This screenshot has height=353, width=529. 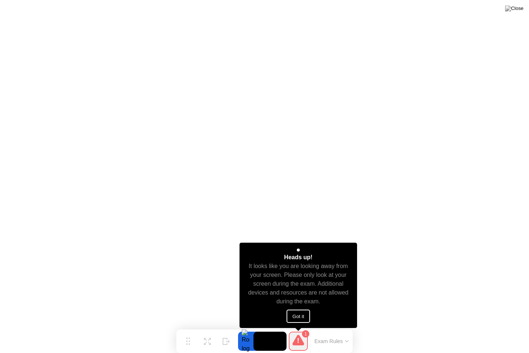 I want to click on div: Heads up!, so click(x=298, y=257).